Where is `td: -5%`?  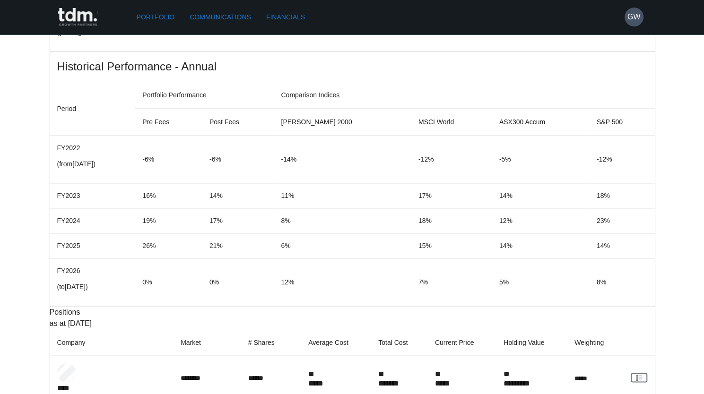
td: -5% is located at coordinates (540, 159).